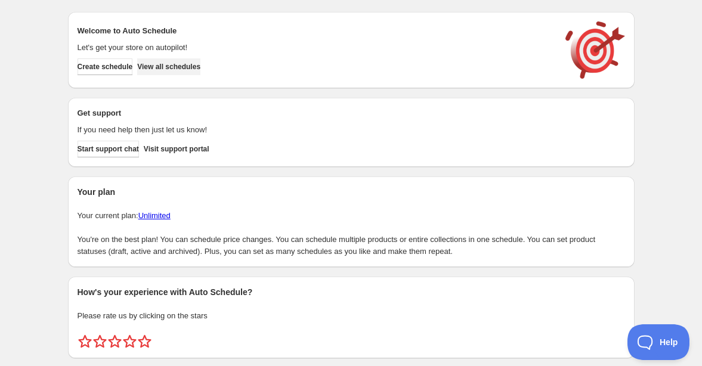 The height and width of the screenshot is (366, 702). What do you see at coordinates (351, 216) in the screenshot?
I see `p: Your current plan:` at bounding box center [351, 216].